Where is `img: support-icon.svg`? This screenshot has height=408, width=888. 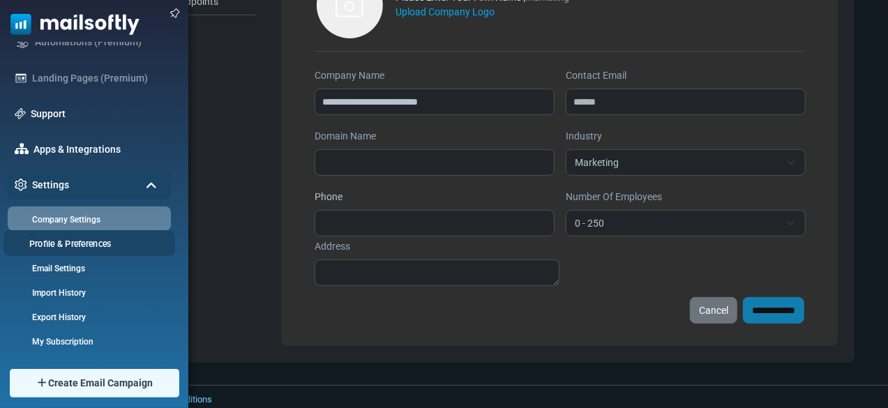 img: support-icon.svg is located at coordinates (20, 114).